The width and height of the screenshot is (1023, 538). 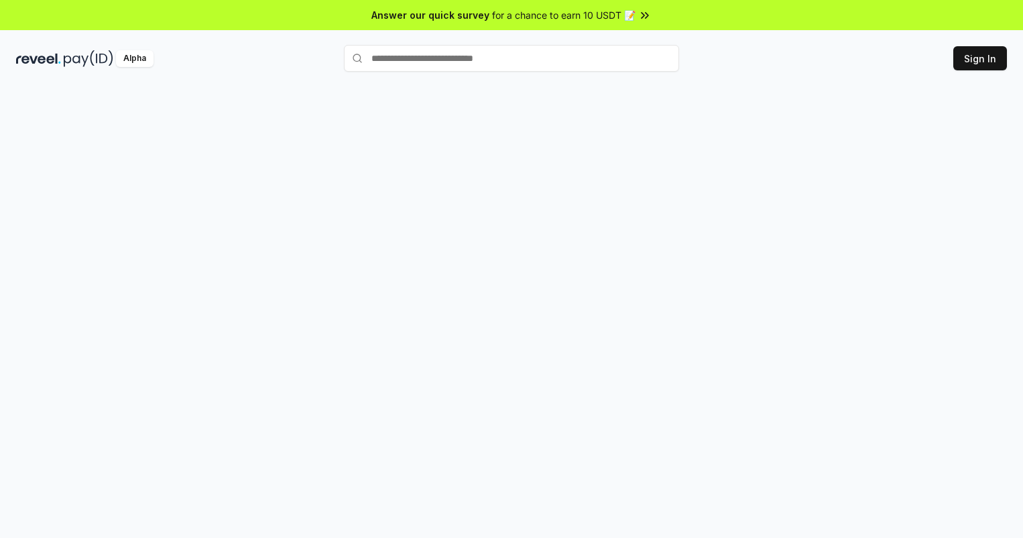 What do you see at coordinates (135, 58) in the screenshot?
I see `div: Alpha` at bounding box center [135, 58].